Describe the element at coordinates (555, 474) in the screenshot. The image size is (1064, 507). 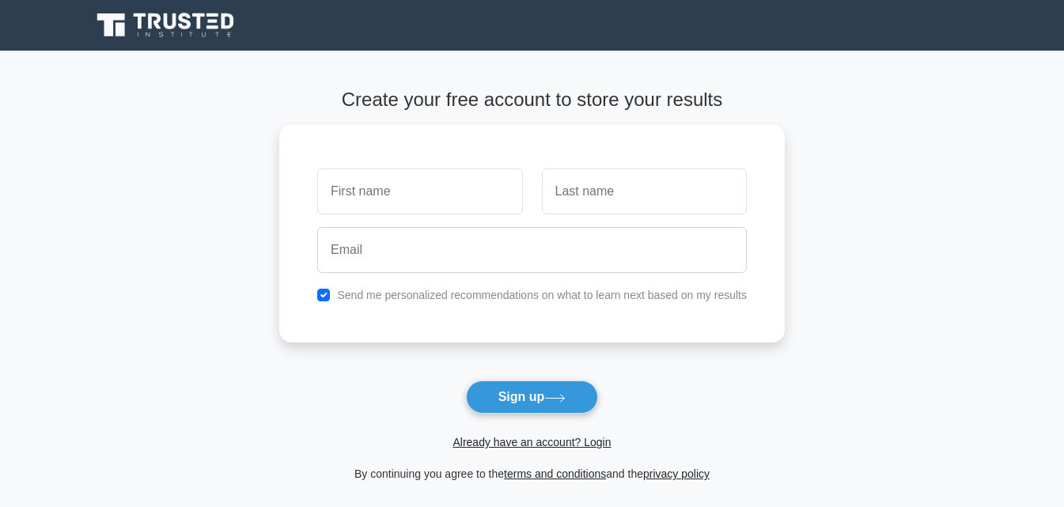
I see `a: terms and conditions` at that location.